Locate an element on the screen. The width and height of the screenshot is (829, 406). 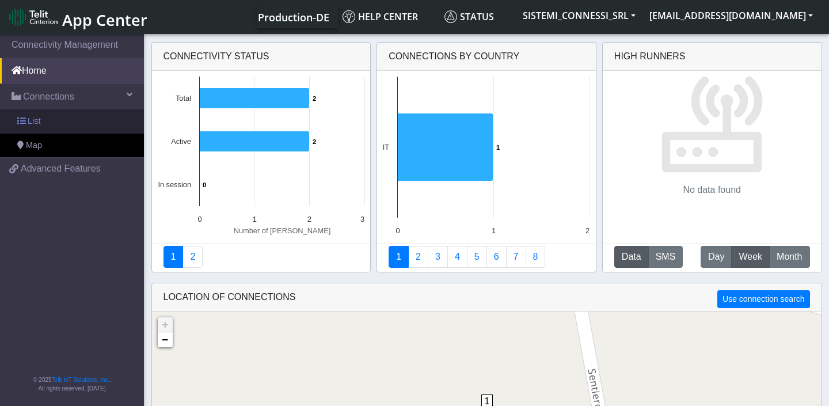
a: App Center is located at coordinates (77, 17).